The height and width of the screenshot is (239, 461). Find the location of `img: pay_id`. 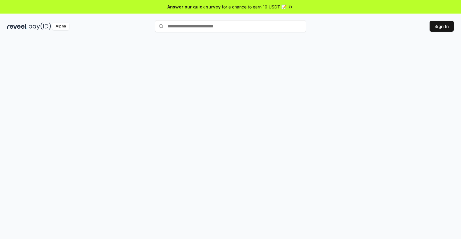

img: pay_id is located at coordinates (40, 26).